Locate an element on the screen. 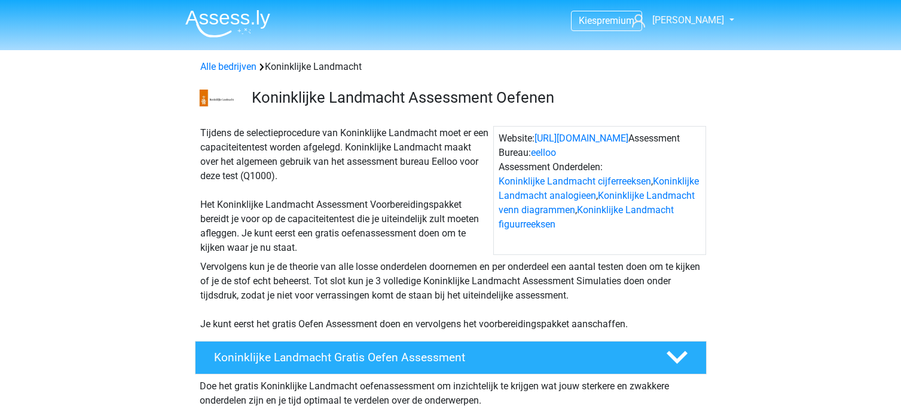  div: Vervolgens kun je de theorie van alle losse onderdelen doornemen en per onderdeel een aantal test... is located at coordinates (451, 296).